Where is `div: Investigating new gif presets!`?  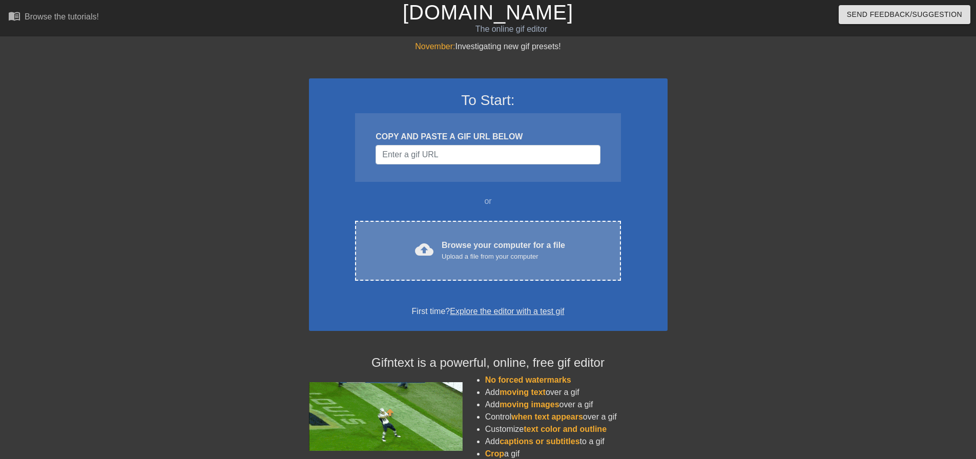 div: Investigating new gif presets! is located at coordinates (488, 47).